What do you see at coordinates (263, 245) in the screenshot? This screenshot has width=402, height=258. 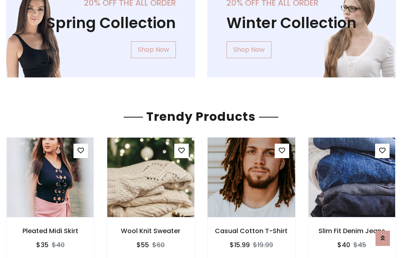 I see `del: $19.99` at bounding box center [263, 245].